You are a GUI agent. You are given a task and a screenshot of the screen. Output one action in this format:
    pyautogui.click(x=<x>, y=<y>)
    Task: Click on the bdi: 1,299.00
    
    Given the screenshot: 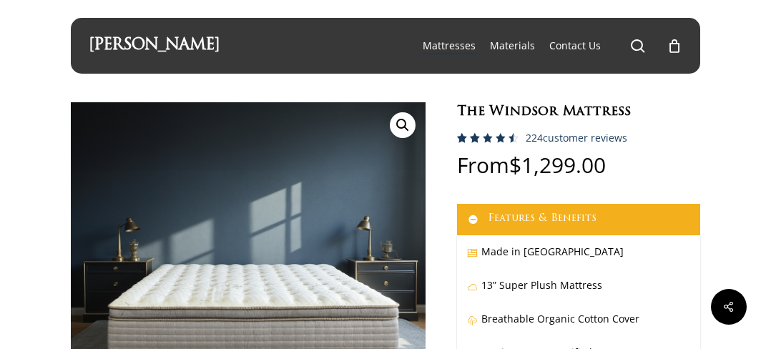 What is the action you would take?
    pyautogui.click(x=557, y=165)
    